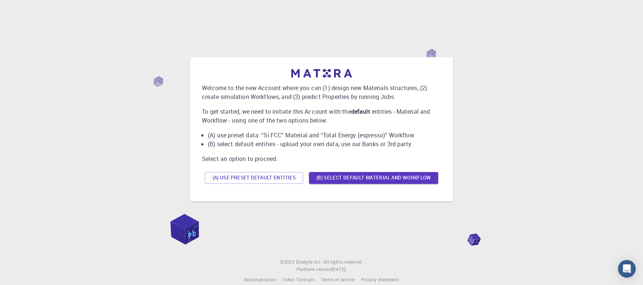 This screenshot has height=285, width=643. I want to click on a: Exabyte Inc., so click(309, 262).